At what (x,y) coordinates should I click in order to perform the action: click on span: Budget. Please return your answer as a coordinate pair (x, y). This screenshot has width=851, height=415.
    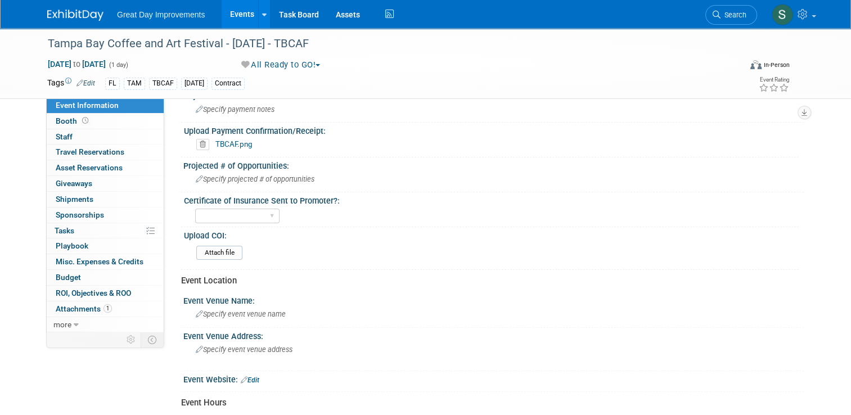
    Looking at the image, I should click on (68, 277).